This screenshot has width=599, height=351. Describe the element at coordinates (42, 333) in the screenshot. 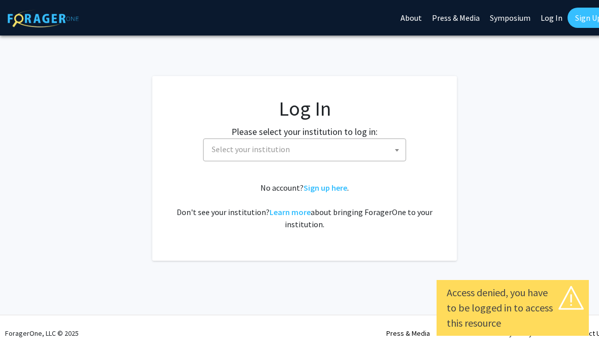

I see `div: ForagerOne, LLC © 2025` at that location.